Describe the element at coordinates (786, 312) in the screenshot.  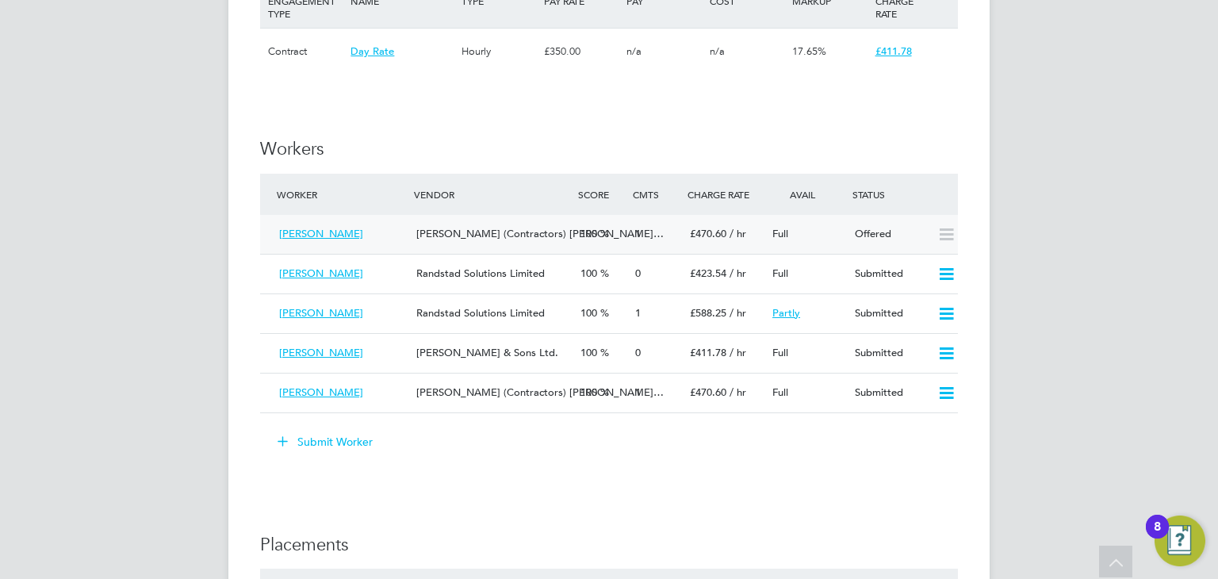
I see `span: Partly` at that location.